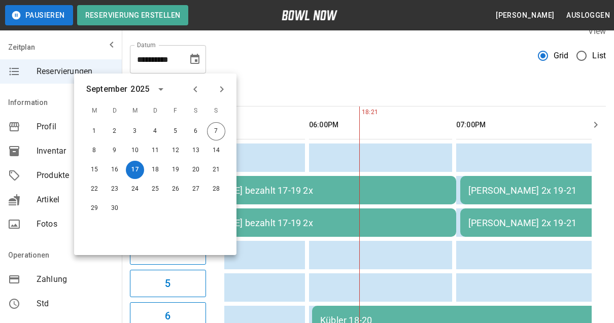  What do you see at coordinates (135, 151) in the screenshot?
I see `button: 10. Sep. 2025` at bounding box center [135, 151].